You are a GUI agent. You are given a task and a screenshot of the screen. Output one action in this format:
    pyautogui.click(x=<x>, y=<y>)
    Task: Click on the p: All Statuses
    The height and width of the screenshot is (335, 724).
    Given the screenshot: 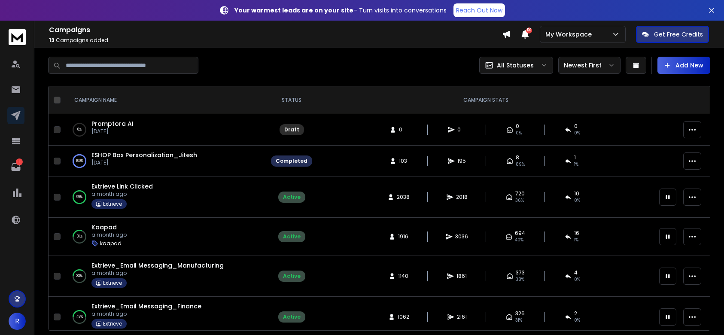 What is the action you would take?
    pyautogui.click(x=515, y=65)
    